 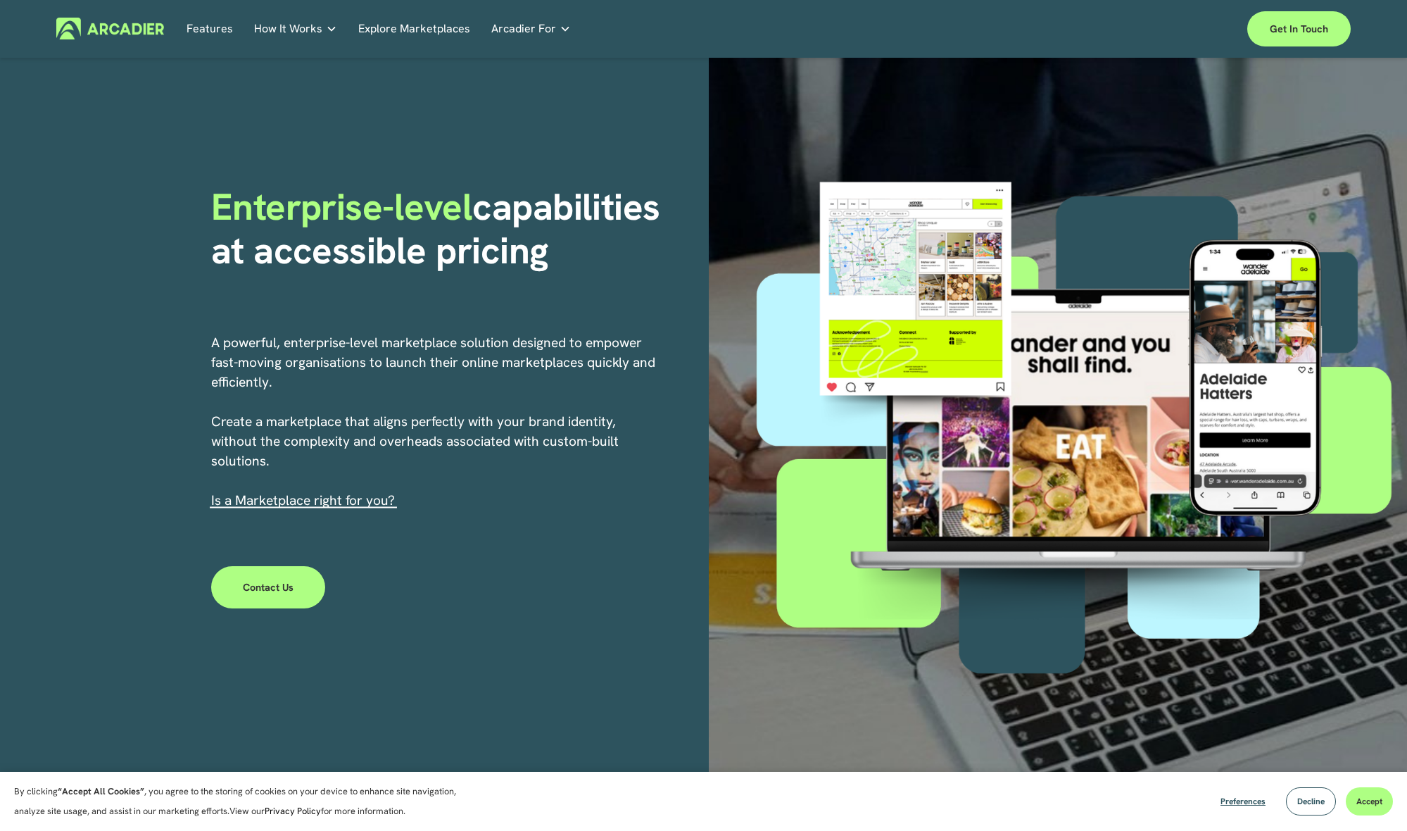 What do you see at coordinates (101, 791) in the screenshot?
I see `strong: “Accept All Cookies”` at bounding box center [101, 791].